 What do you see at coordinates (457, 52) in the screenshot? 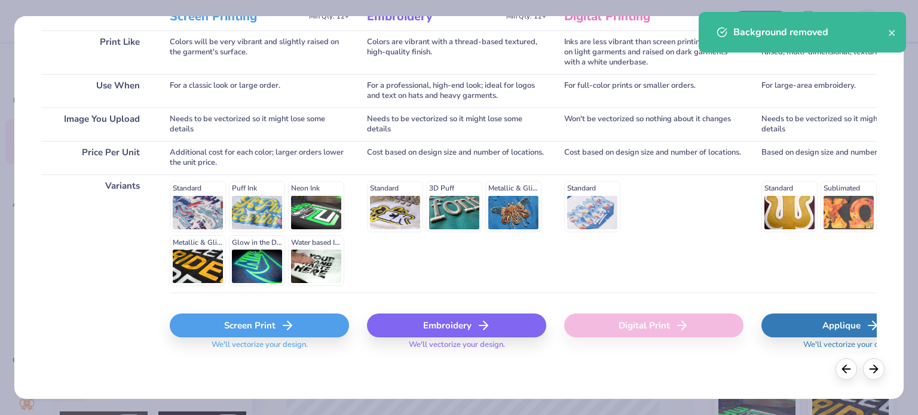
I see `div: Colors are vibrant with a thread-based textured, high-quality finish.` at bounding box center [457, 52].